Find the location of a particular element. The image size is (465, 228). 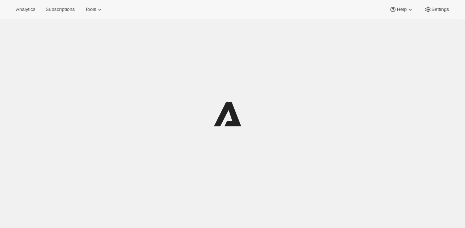

span: Subscriptions is located at coordinates (60, 9).